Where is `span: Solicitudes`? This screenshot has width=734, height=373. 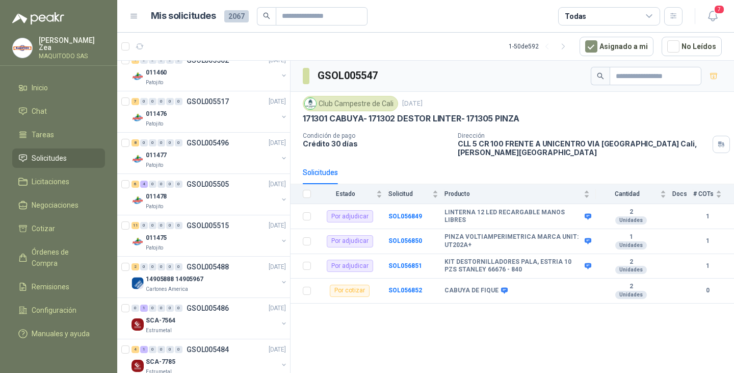 span: Solicitudes is located at coordinates (49, 158).